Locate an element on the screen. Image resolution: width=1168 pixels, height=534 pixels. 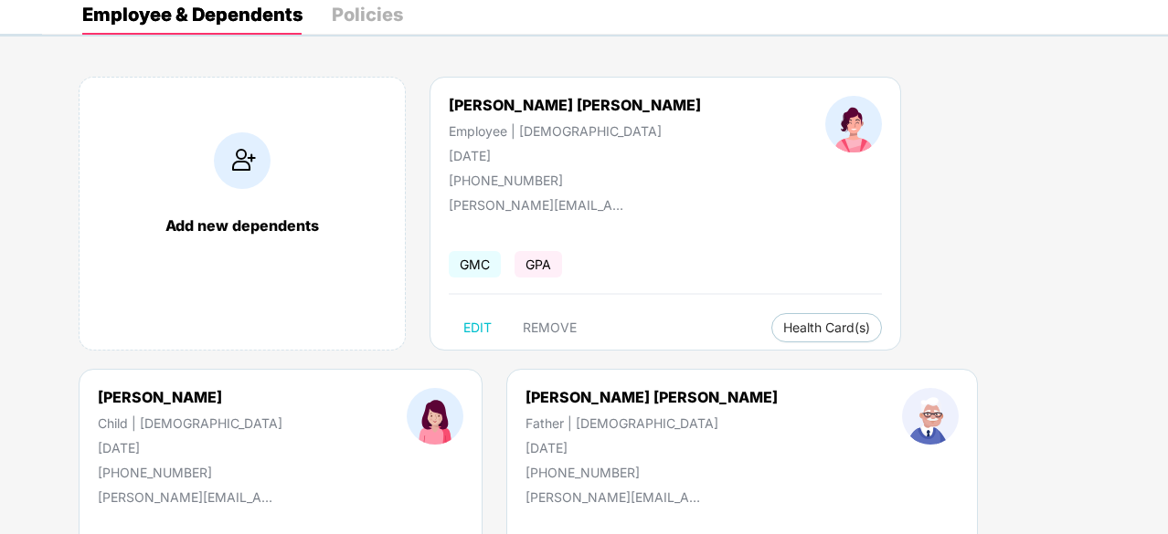
div: Employee & Dependents is located at coordinates (192, 15).